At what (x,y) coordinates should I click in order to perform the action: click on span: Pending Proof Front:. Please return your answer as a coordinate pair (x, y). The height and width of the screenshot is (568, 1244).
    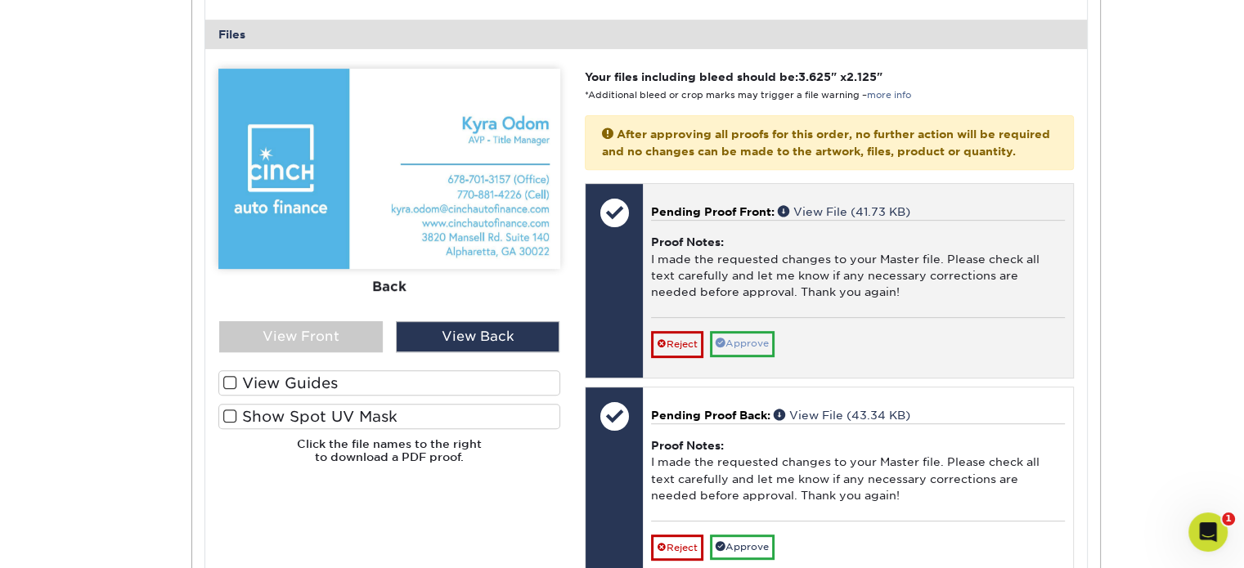
    Looking at the image, I should click on (712, 212).